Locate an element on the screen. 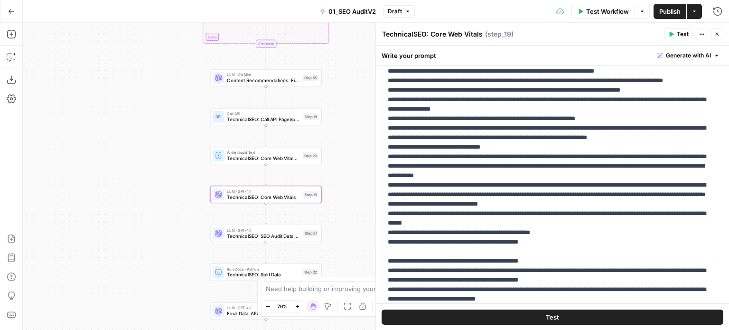 The width and height of the screenshot is (729, 330). div: Call APITechnicalSEO: Call API PageSpeed InsightStep 18 is located at coordinates (266, 117).